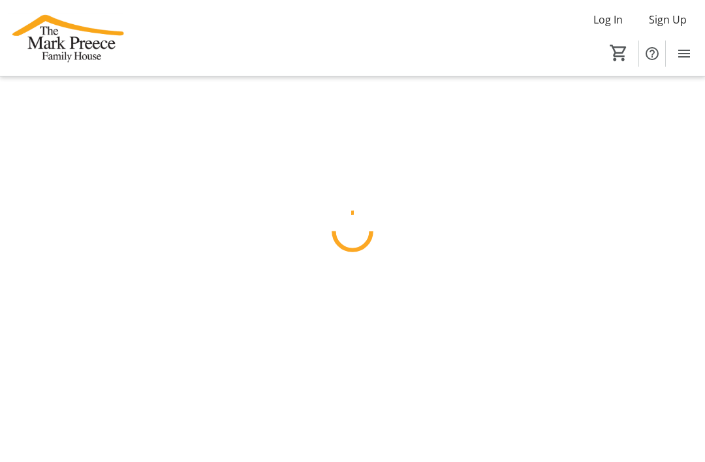 The image size is (705, 462). I want to click on span: Log In, so click(608, 20).